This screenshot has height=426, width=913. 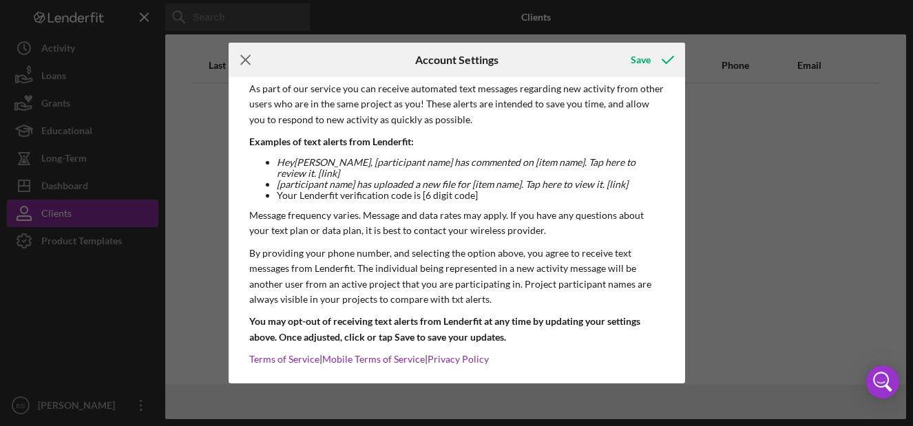 I want to click on li: Your Lenderfit verification code is [6 digit code], so click(x=471, y=196).